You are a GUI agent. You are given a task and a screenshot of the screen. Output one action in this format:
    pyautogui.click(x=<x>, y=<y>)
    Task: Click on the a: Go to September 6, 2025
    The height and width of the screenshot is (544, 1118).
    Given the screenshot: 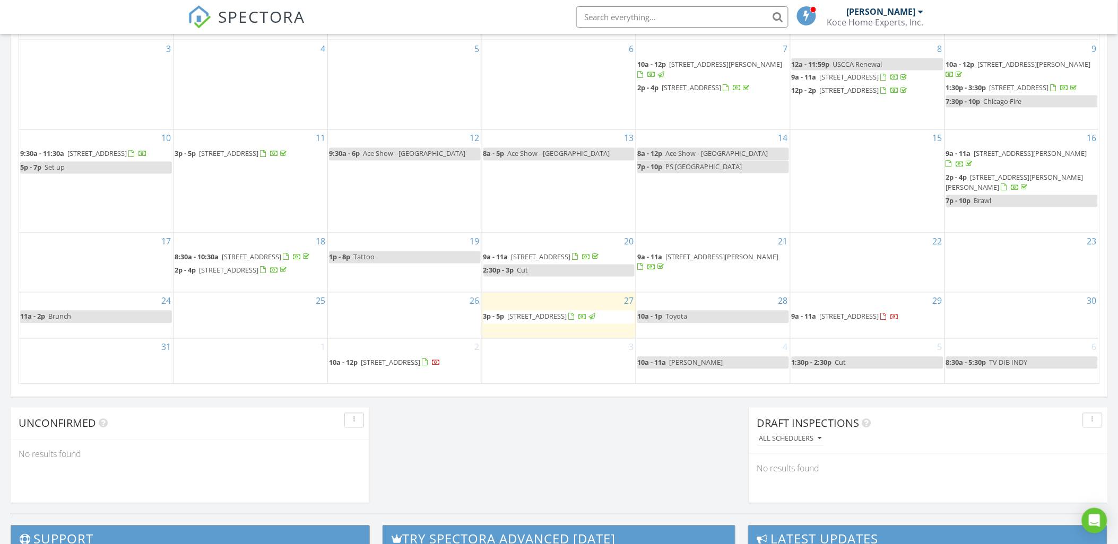 What is the action you would take?
    pyautogui.click(x=1094, y=347)
    